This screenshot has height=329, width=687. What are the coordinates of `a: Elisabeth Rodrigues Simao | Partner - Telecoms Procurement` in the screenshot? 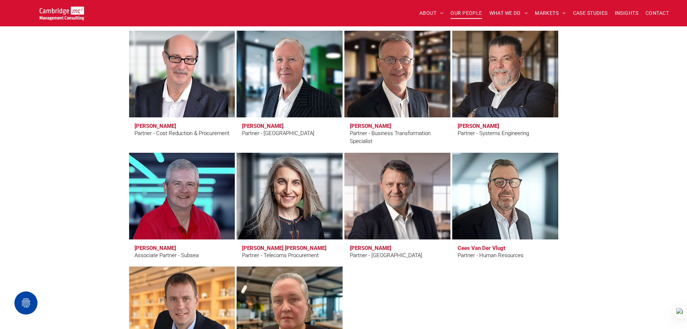 It's located at (290, 196).